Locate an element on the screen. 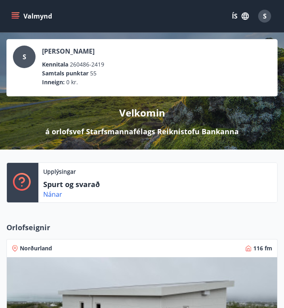 The height and width of the screenshot is (308, 284). p: Velkomin is located at coordinates (142, 113).